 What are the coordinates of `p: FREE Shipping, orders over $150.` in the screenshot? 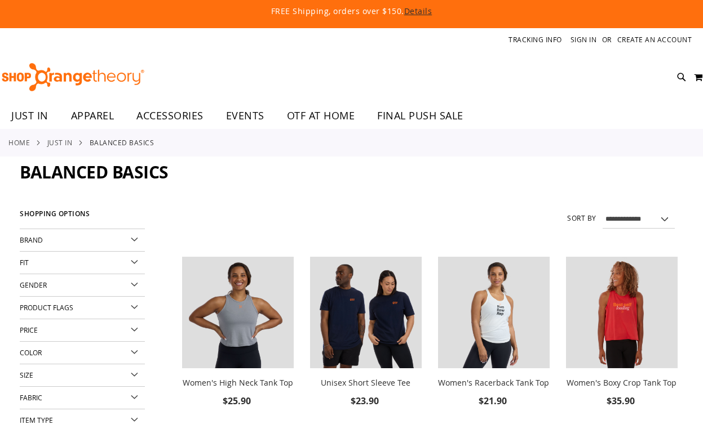 It's located at (351, 11).